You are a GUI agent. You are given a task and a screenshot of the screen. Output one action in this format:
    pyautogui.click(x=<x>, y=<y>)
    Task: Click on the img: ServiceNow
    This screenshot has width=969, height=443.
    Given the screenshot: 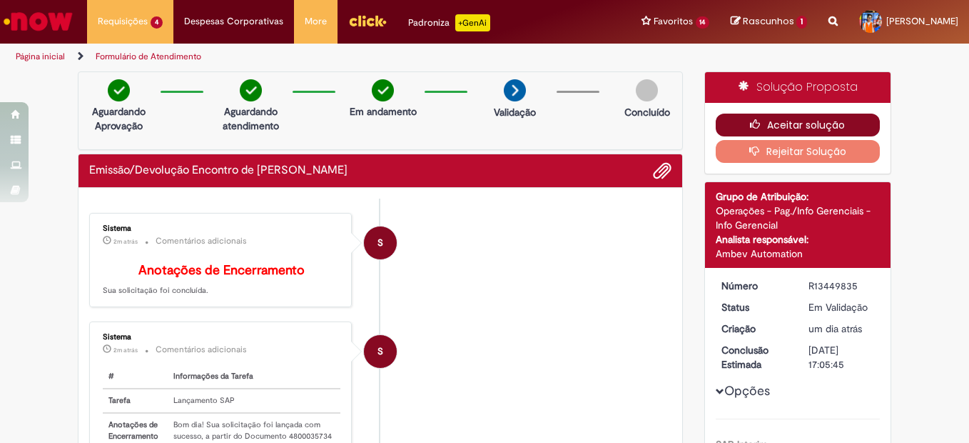 What is the action you would take?
    pyautogui.click(x=38, y=21)
    